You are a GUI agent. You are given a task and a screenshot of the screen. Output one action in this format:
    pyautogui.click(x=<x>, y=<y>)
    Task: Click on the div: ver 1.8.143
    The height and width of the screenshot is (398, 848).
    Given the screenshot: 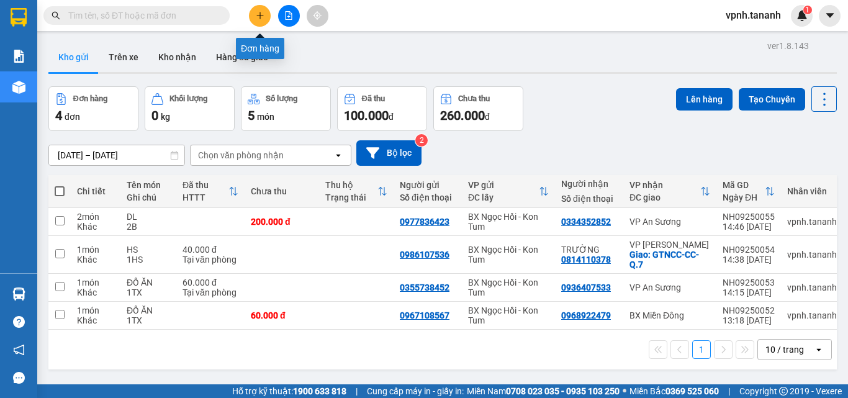 What is the action you would take?
    pyautogui.click(x=787, y=46)
    